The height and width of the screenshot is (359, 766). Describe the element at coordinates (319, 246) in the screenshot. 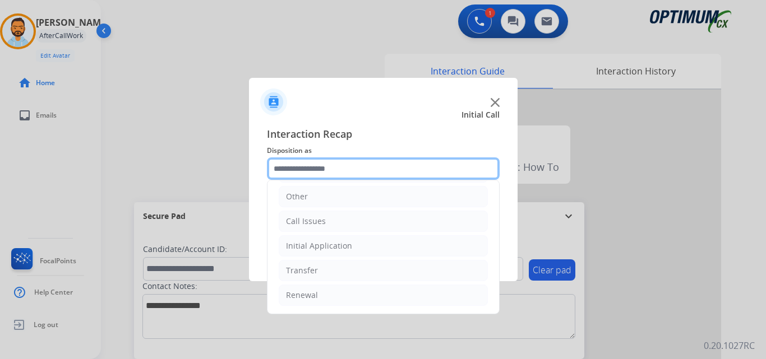

I see `div: Initial Application` at that location.